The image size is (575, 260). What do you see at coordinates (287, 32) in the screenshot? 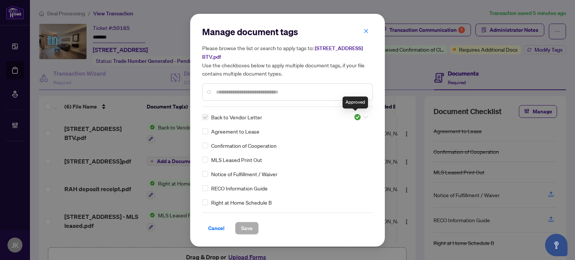
I see `h2: Manage document tags` at bounding box center [287, 32].